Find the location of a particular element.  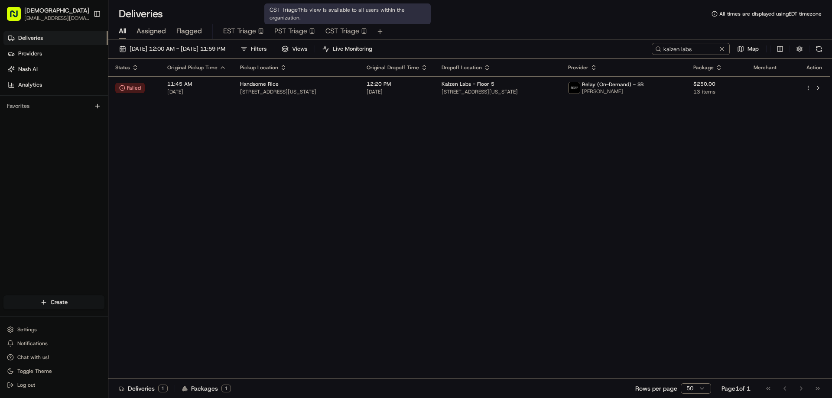

span: Status is located at coordinates (123, 68).